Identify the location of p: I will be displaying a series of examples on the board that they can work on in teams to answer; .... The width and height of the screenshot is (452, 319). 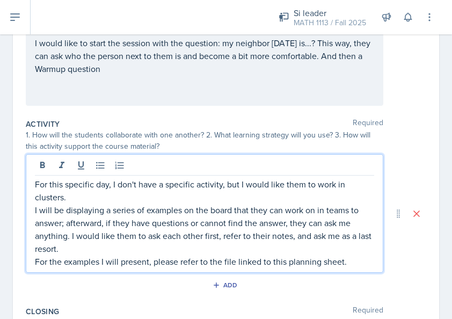
(204, 229).